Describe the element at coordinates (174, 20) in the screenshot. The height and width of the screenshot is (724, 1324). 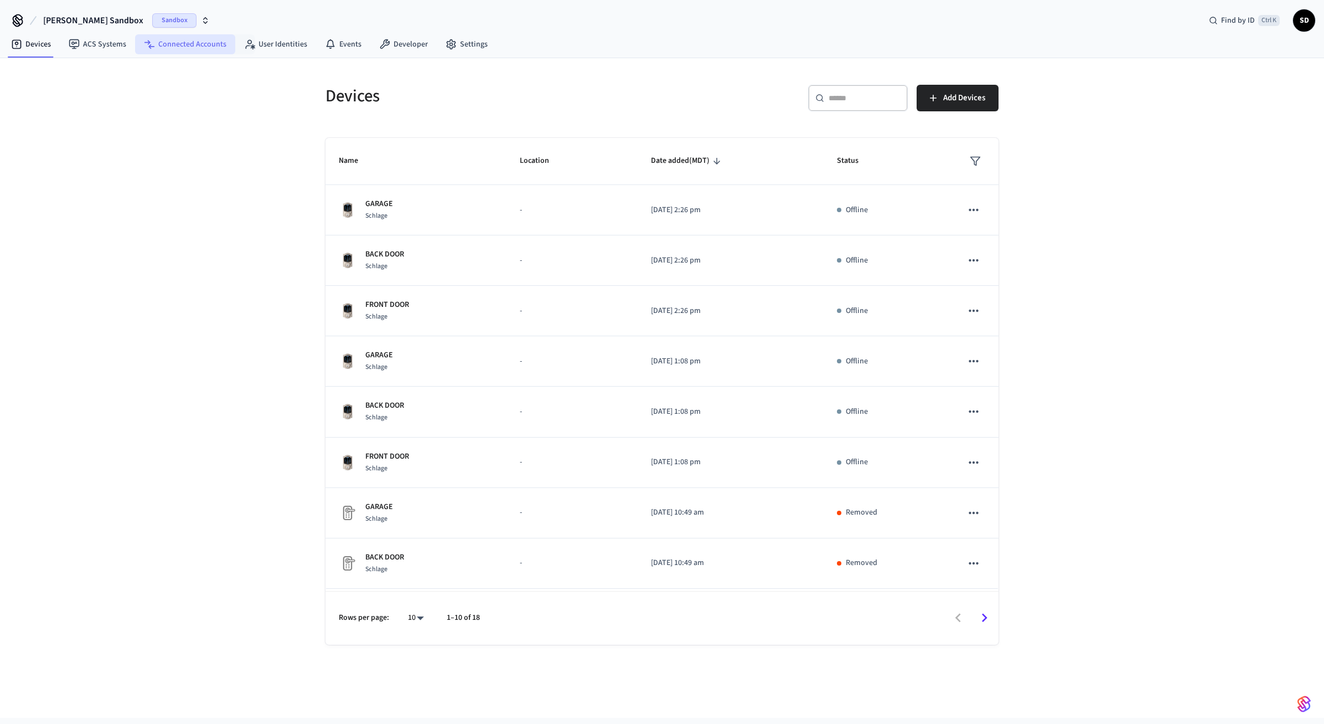
I see `span: Sandbox` at that location.